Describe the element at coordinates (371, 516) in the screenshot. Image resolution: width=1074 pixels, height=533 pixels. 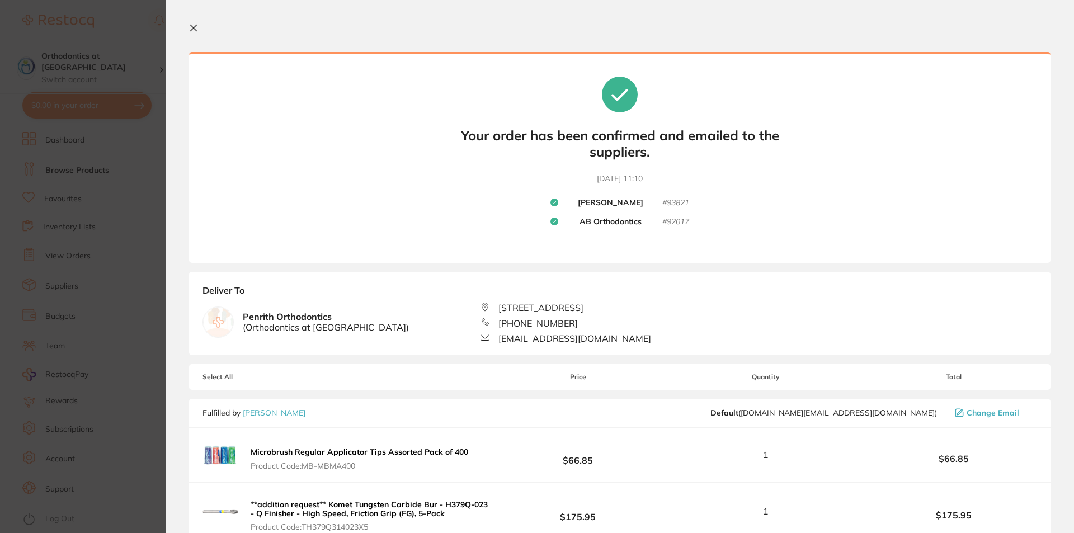
I see `button: **addition request** Komet Tungsten Carbide Bur - H379Q-023 - Q Finisher - High Speed, Friction G...` at that location.